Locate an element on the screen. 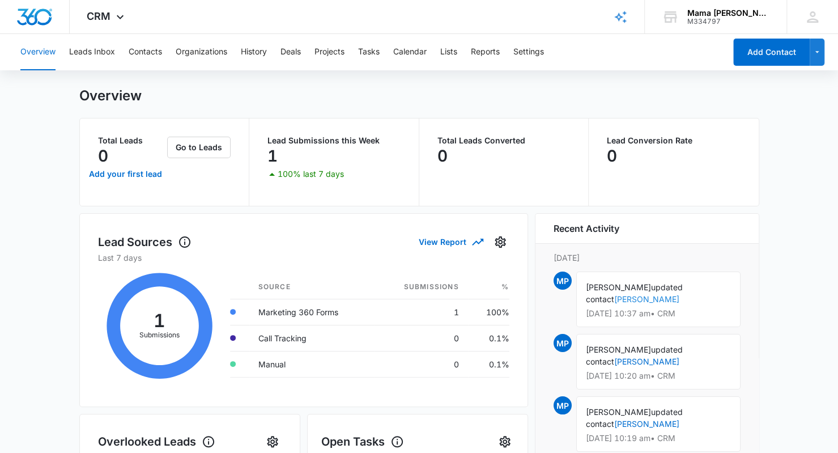 The image size is (838, 453). p: Lead Submissions this Week is located at coordinates (334, 140).